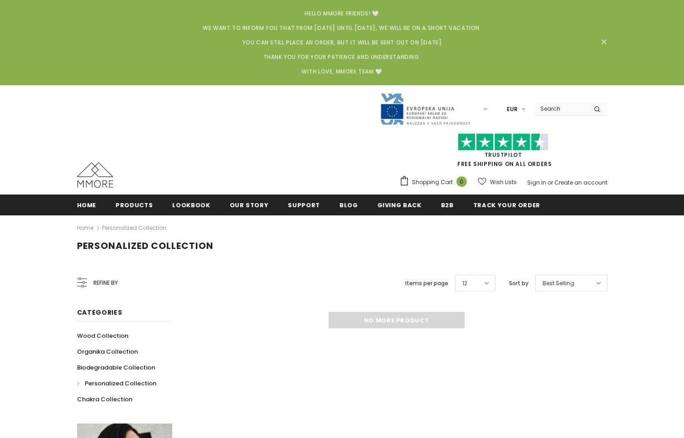 This screenshot has height=438, width=684. Describe the element at coordinates (462, 181) in the screenshot. I see `span: 0` at that location.